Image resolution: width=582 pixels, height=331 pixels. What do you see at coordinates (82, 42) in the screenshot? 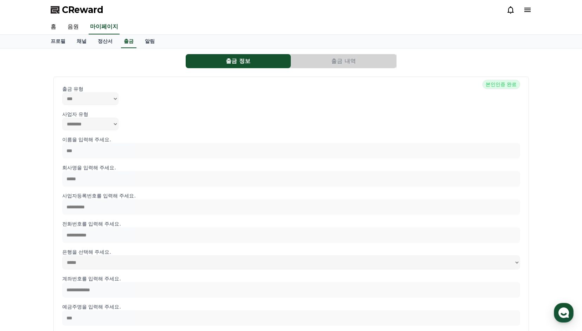
I see `a: 채널` at bounding box center [82, 42].